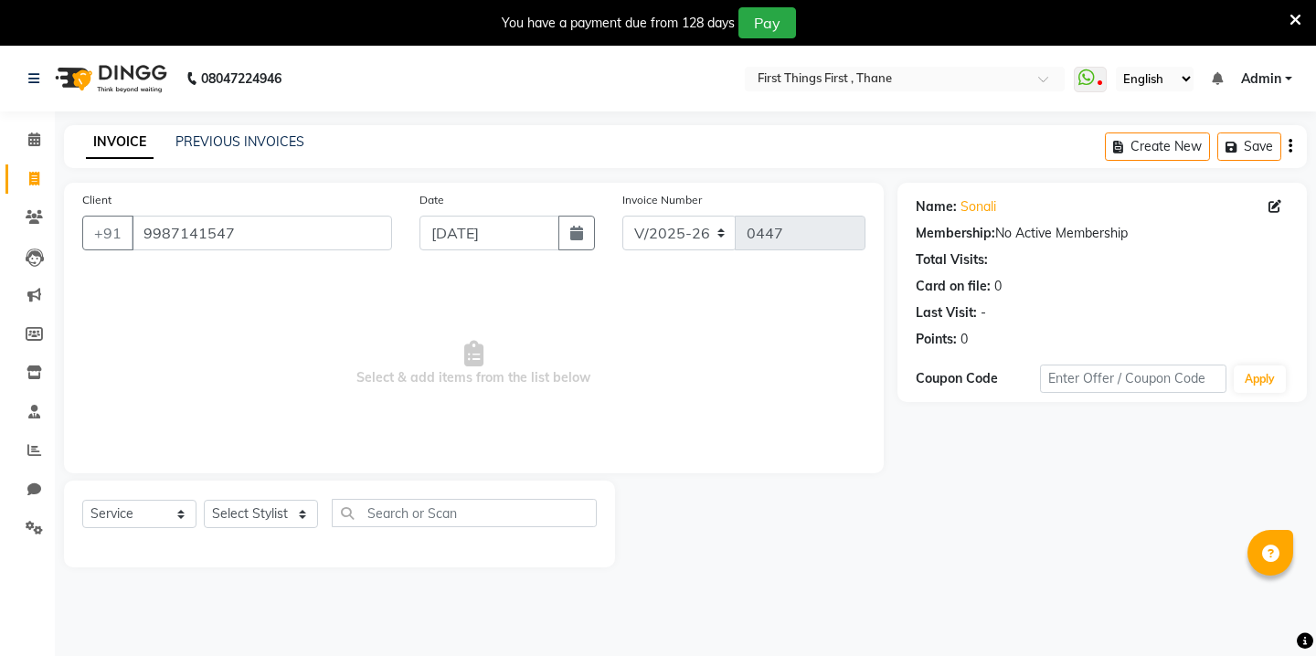 Image resolution: width=1316 pixels, height=656 pixels. I want to click on div: Name:, so click(936, 207).